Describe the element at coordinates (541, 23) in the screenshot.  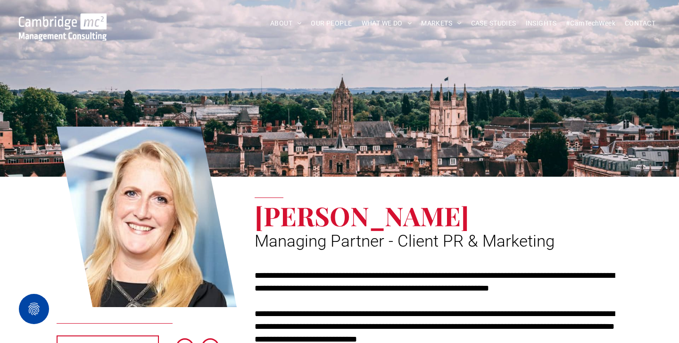
I see `a: INSIGHTS` at that location.